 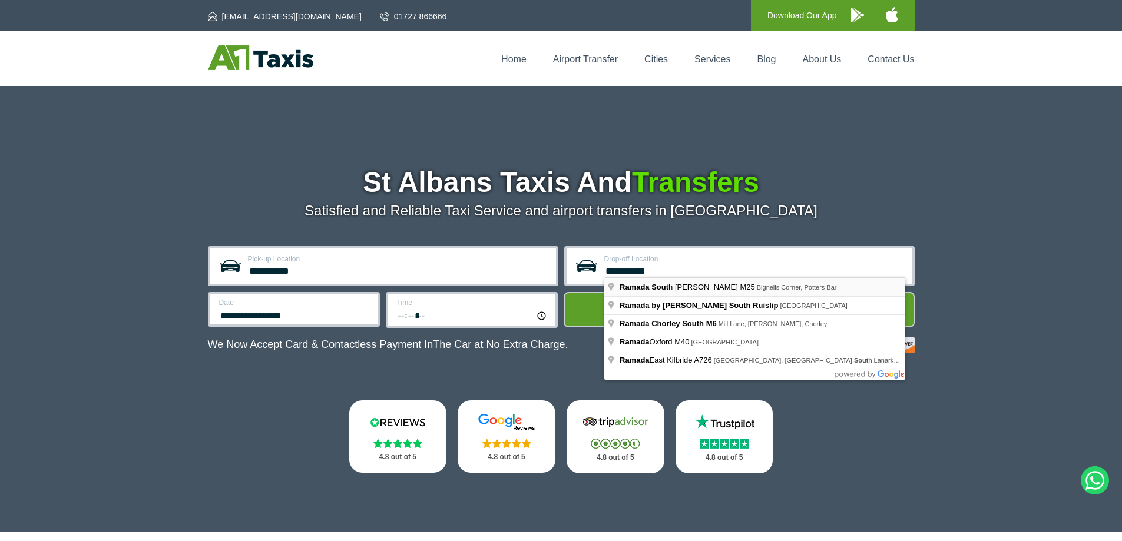 I want to click on a: Trustpilot Stars 4.8 out of 5, so click(x=724, y=437).